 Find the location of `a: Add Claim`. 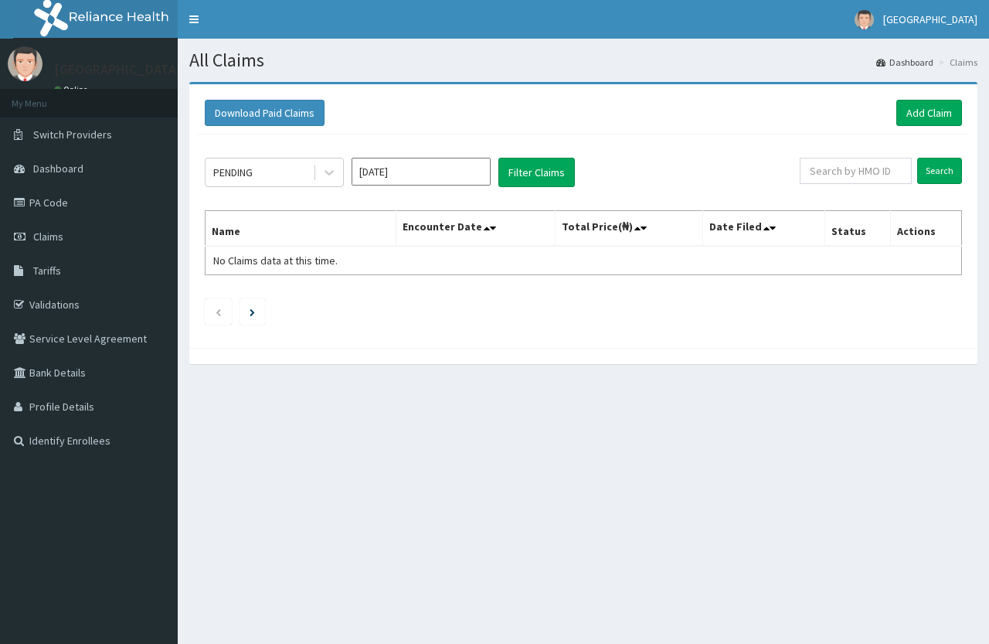

a: Add Claim is located at coordinates (929, 113).